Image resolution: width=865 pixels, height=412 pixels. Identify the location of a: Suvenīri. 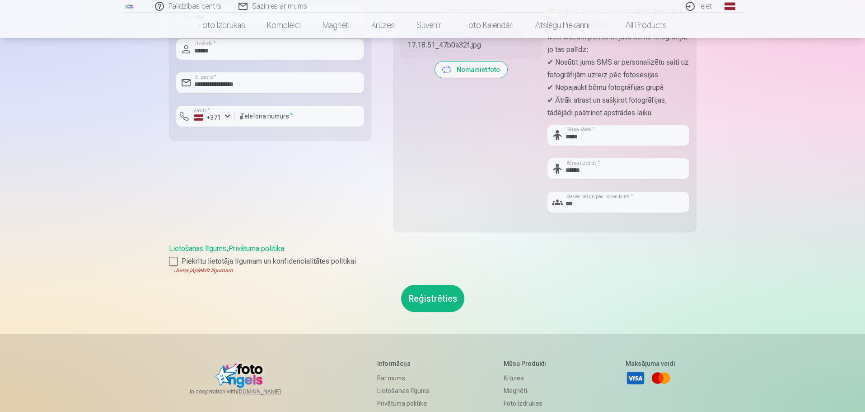
(430, 25).